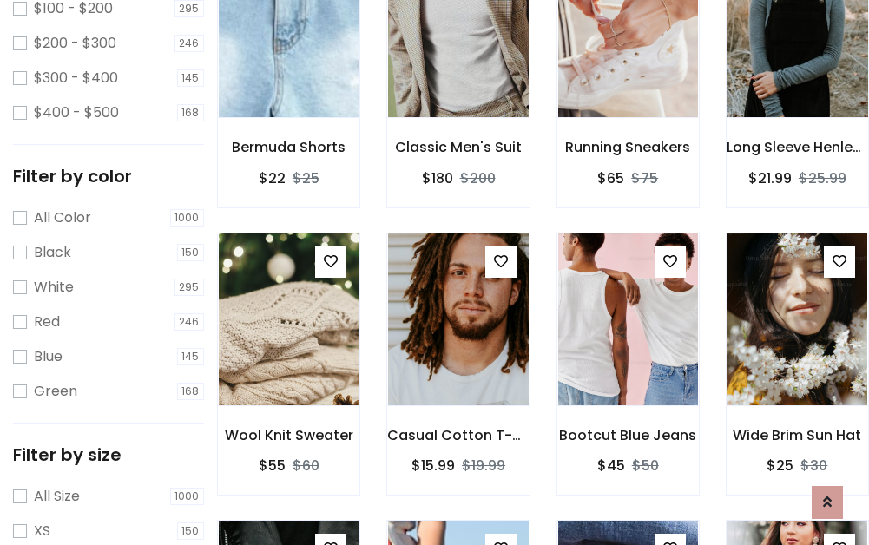 Image resolution: width=869 pixels, height=545 pixels. What do you see at coordinates (797, 435) in the screenshot?
I see `h6: Wide Brim Sun Hat` at bounding box center [797, 435].